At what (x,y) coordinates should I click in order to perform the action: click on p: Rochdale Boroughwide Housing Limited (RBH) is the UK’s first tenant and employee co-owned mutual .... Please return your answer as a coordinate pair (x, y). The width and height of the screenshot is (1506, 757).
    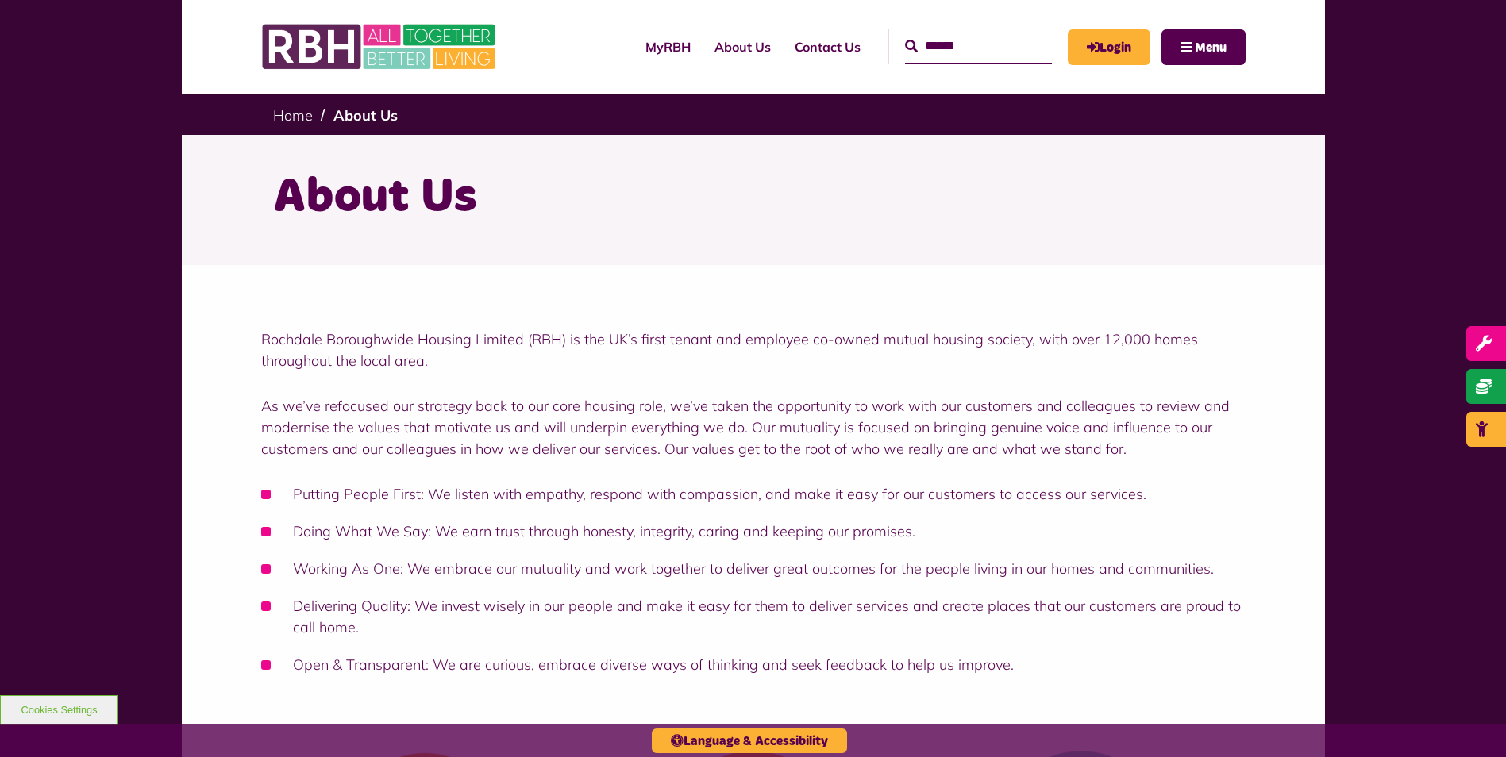
    Looking at the image, I should click on (753, 350).